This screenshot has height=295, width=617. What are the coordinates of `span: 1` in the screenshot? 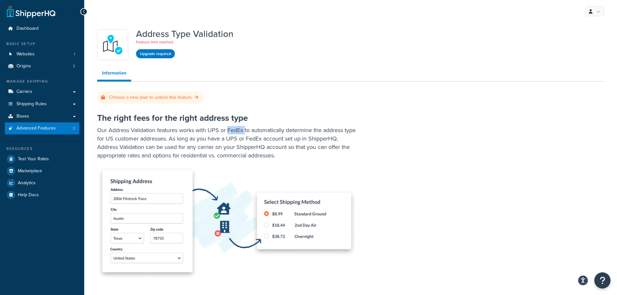 It's located at (74, 54).